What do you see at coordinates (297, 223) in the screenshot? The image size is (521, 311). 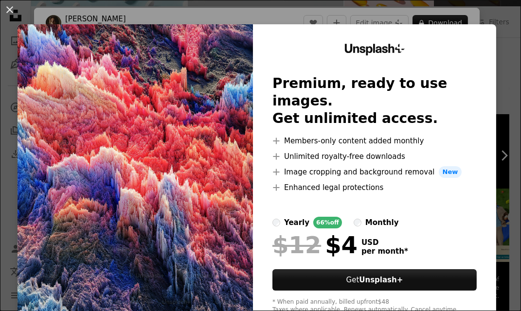 I see `div: yearly` at bounding box center [297, 223].